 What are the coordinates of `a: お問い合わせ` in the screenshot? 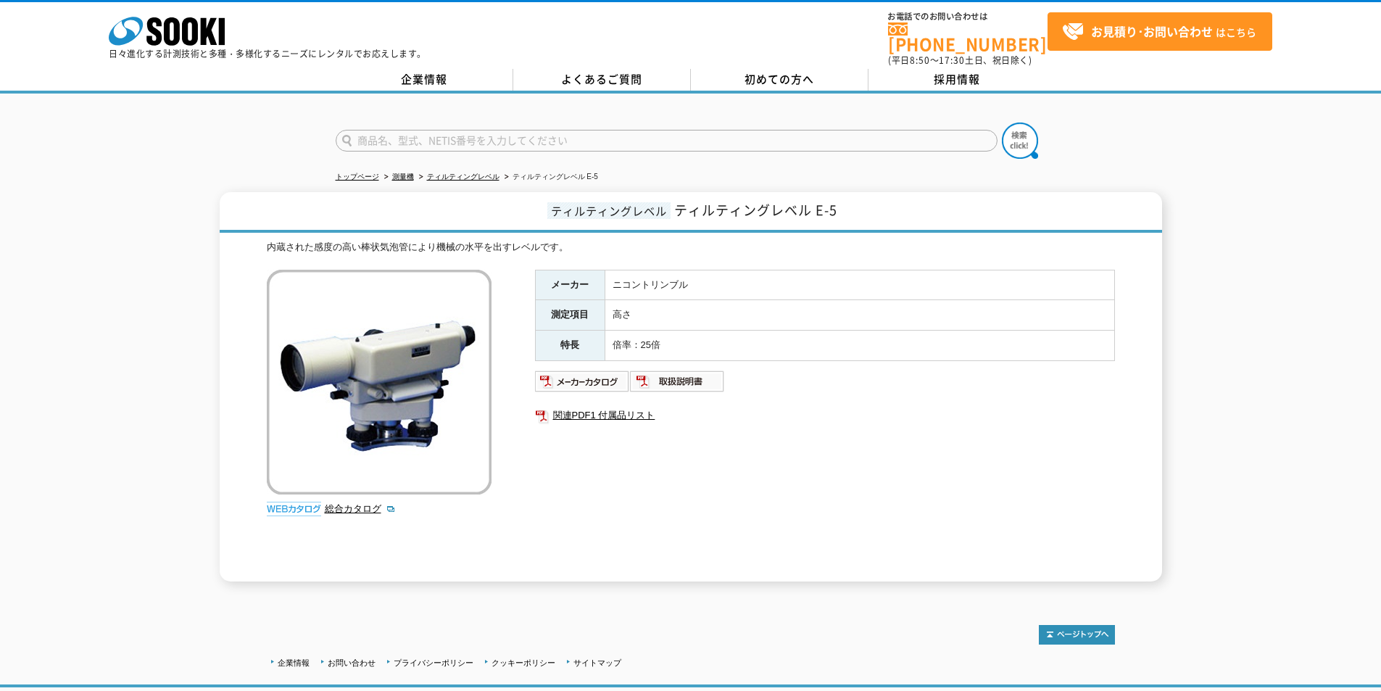 It's located at (352, 663).